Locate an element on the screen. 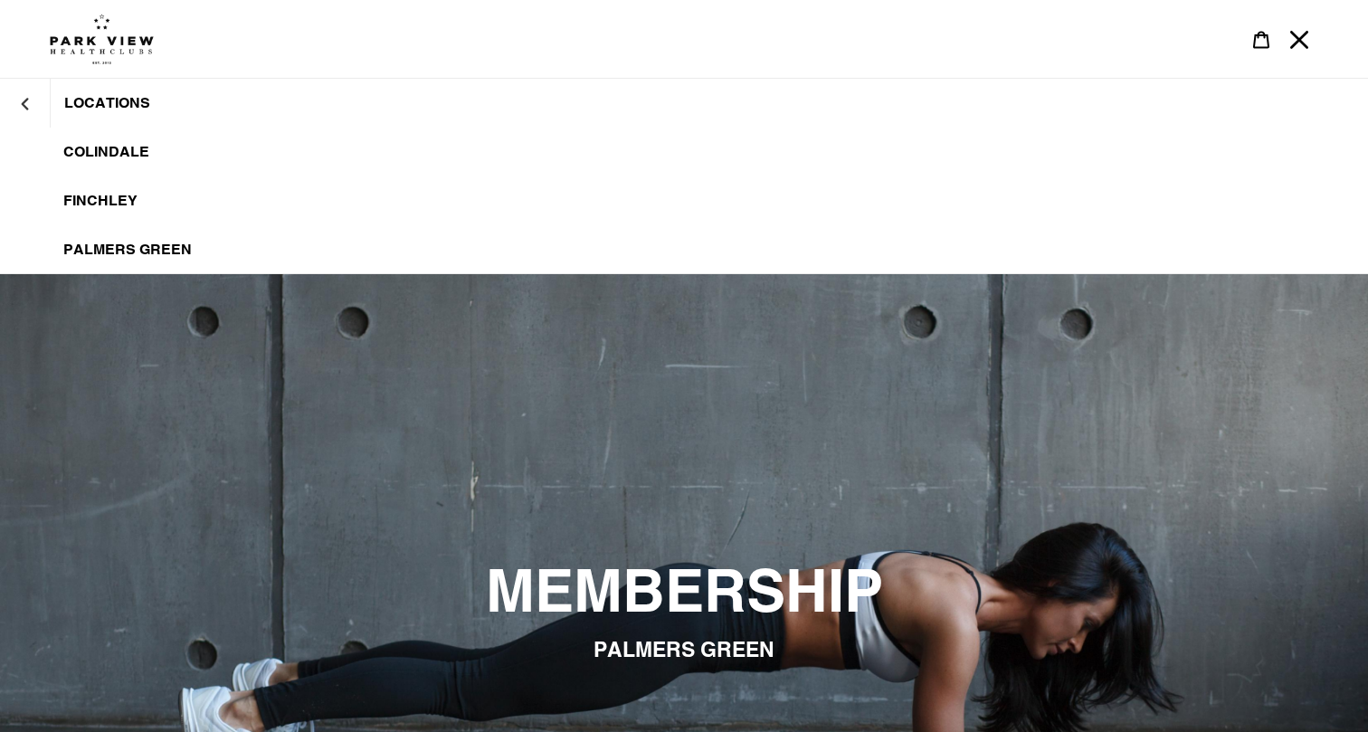 The height and width of the screenshot is (732, 1368). span: Palmers Green is located at coordinates (128, 250).